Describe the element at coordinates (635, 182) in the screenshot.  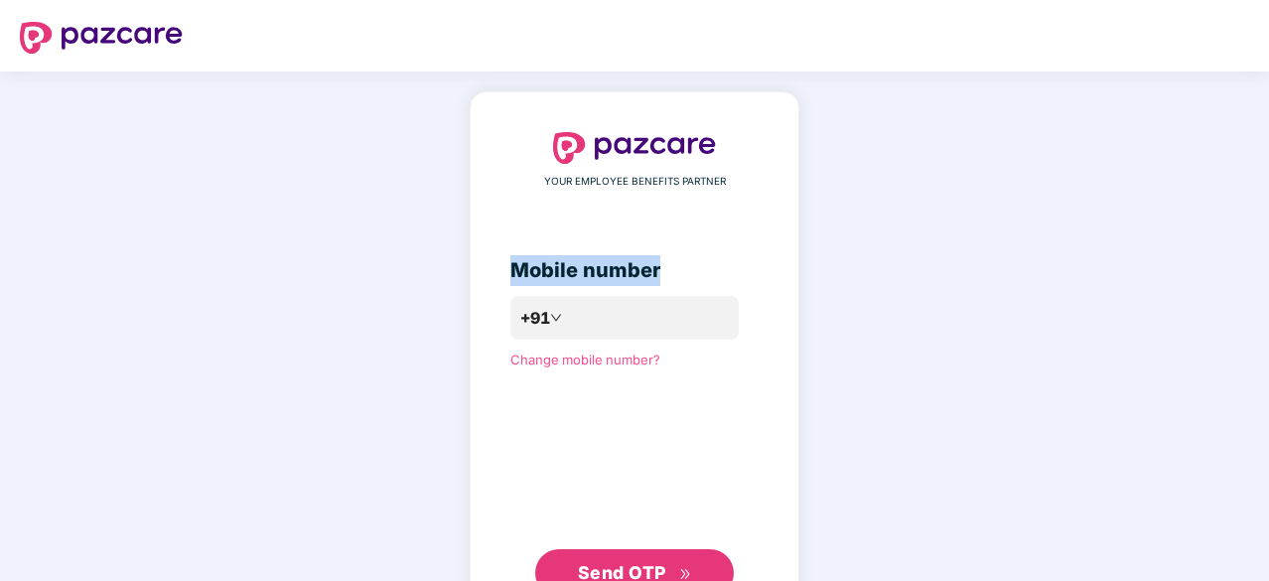
I see `span: YOUR EMPLOYEE BENEFITS PARTNER` at that location.